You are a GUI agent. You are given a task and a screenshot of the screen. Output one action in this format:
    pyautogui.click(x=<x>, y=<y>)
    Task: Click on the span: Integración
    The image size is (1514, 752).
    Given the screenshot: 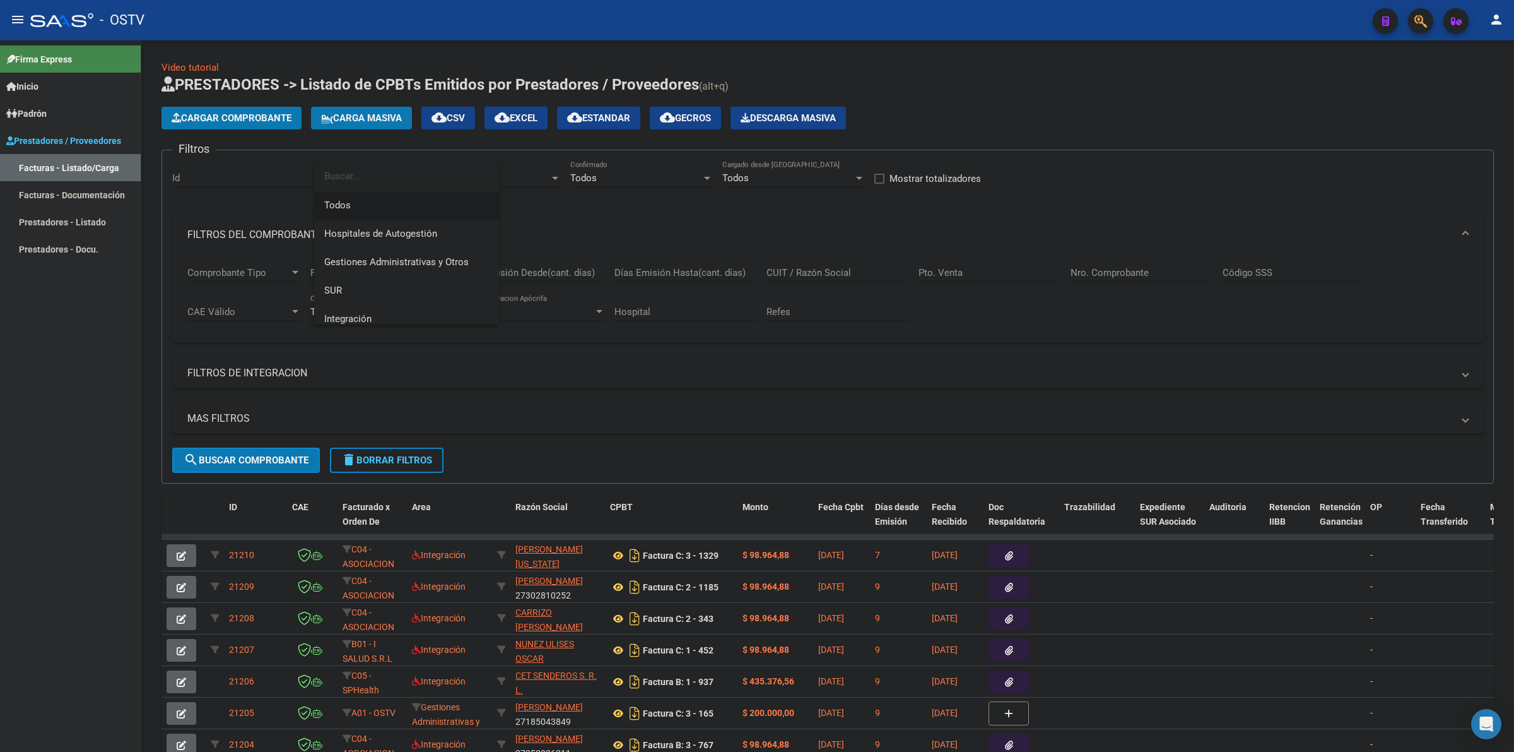 What is the action you would take?
    pyautogui.click(x=348, y=319)
    